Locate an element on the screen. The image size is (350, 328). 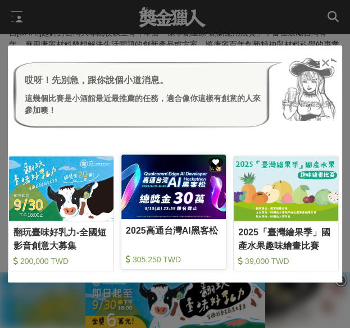
div: 2025「臺灣繪果季」國產水果趣味繪畫比賽 is located at coordinates (286, 238).